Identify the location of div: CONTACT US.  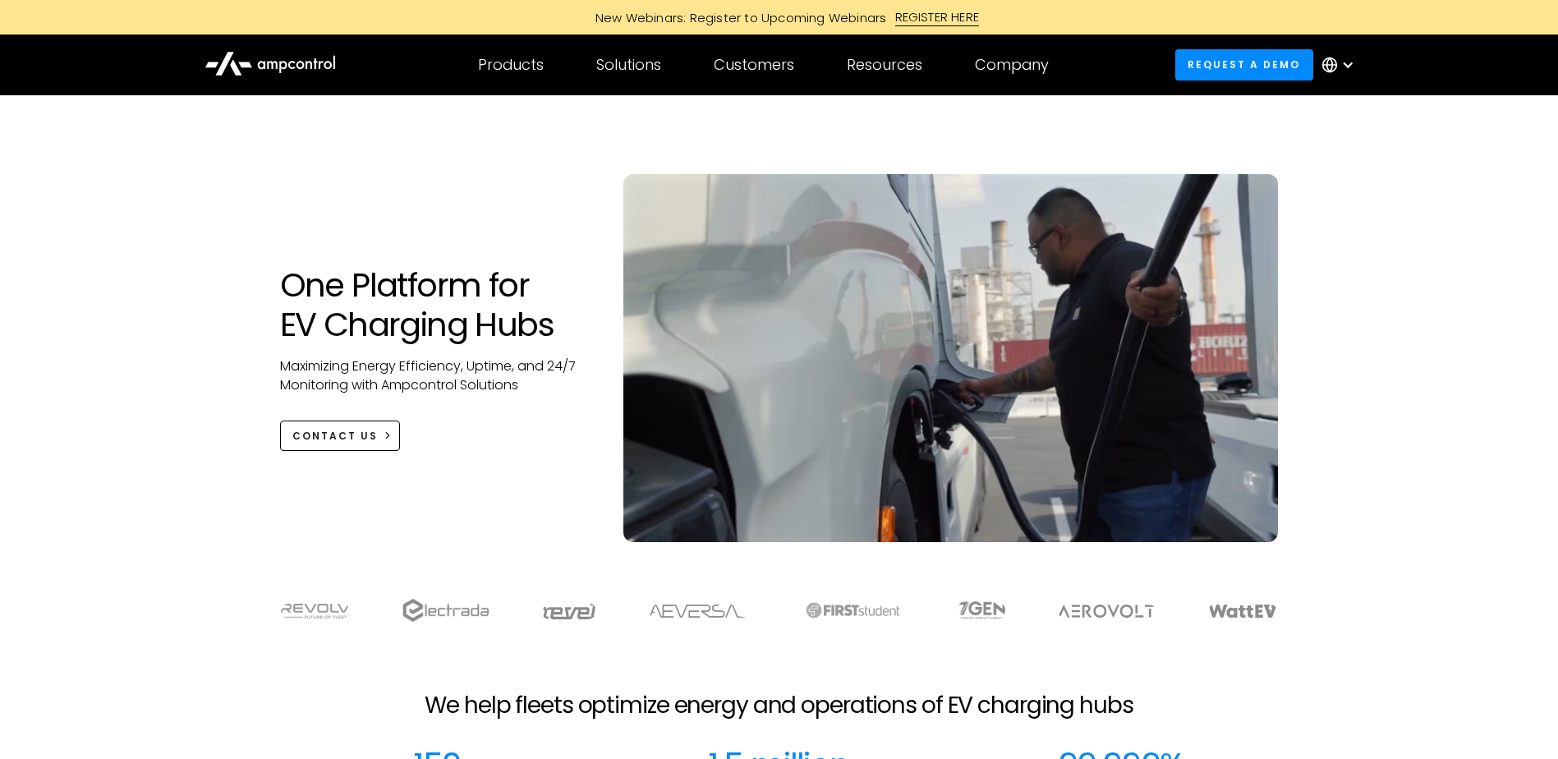
(335, 436).